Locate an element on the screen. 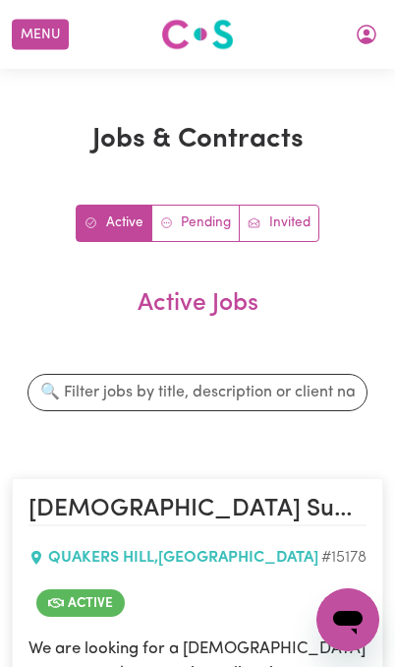 The image size is (395, 667). a: Active jobs is located at coordinates (114, 223).